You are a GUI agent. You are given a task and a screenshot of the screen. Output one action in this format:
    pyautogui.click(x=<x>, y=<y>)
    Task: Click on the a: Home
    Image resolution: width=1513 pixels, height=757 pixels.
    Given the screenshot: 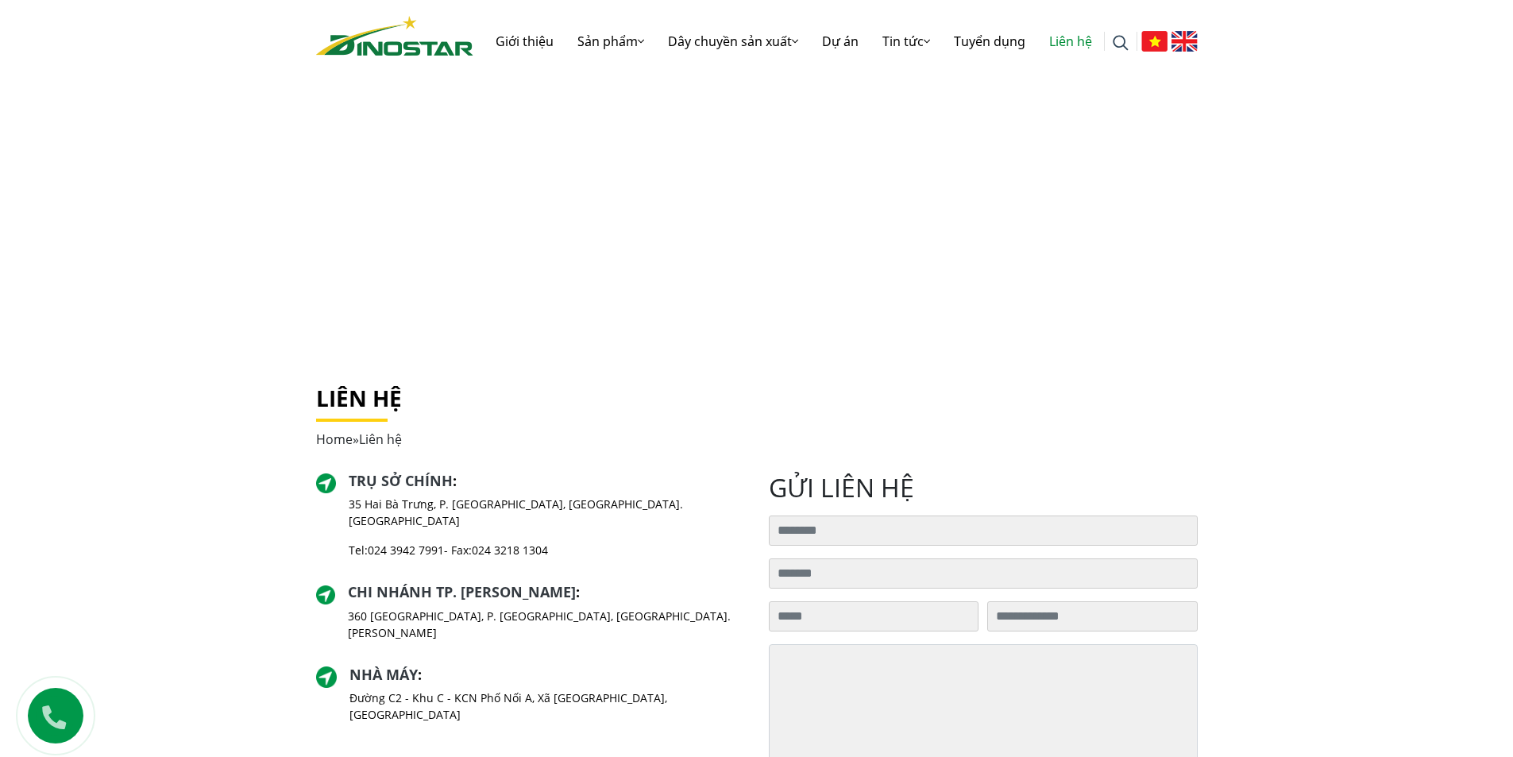 What is the action you would take?
    pyautogui.click(x=334, y=439)
    